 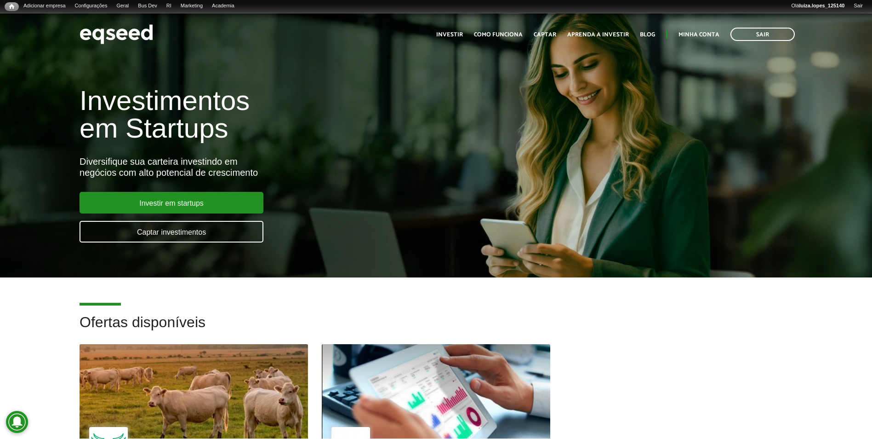 I want to click on a: Início, so click(x=11, y=6).